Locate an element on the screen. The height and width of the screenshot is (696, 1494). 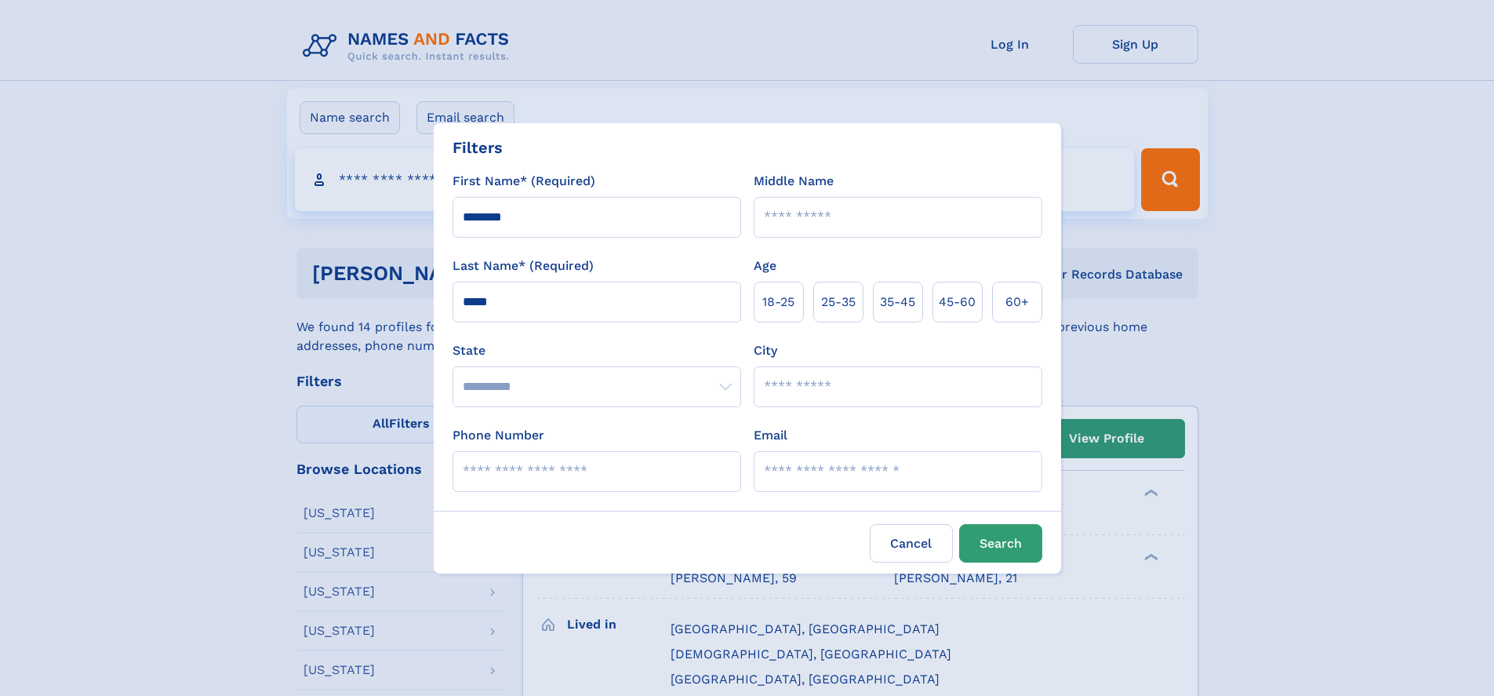
span: 45‑60 is located at coordinates (957, 302).